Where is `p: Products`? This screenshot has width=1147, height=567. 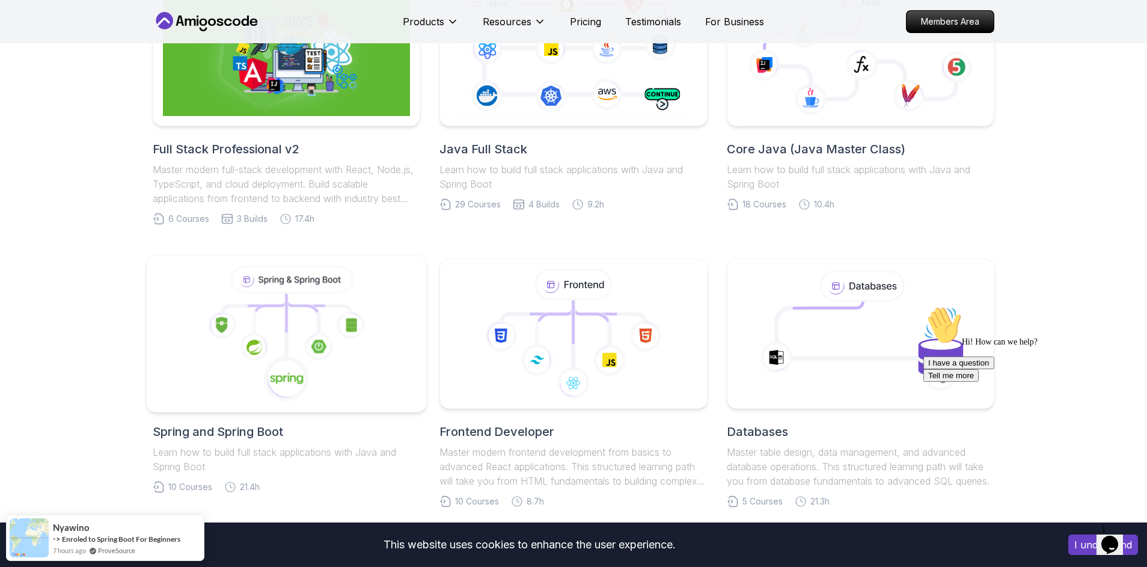
p: Products is located at coordinates (423, 22).